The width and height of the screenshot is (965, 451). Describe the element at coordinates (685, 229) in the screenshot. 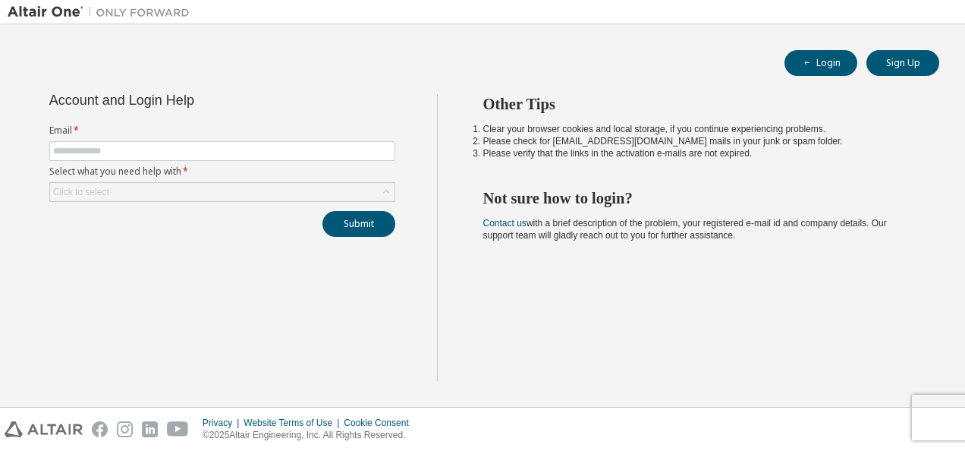

I see `span: with a brief description of the problem, your registered e-mail id and company details. Our suppo...` at that location.